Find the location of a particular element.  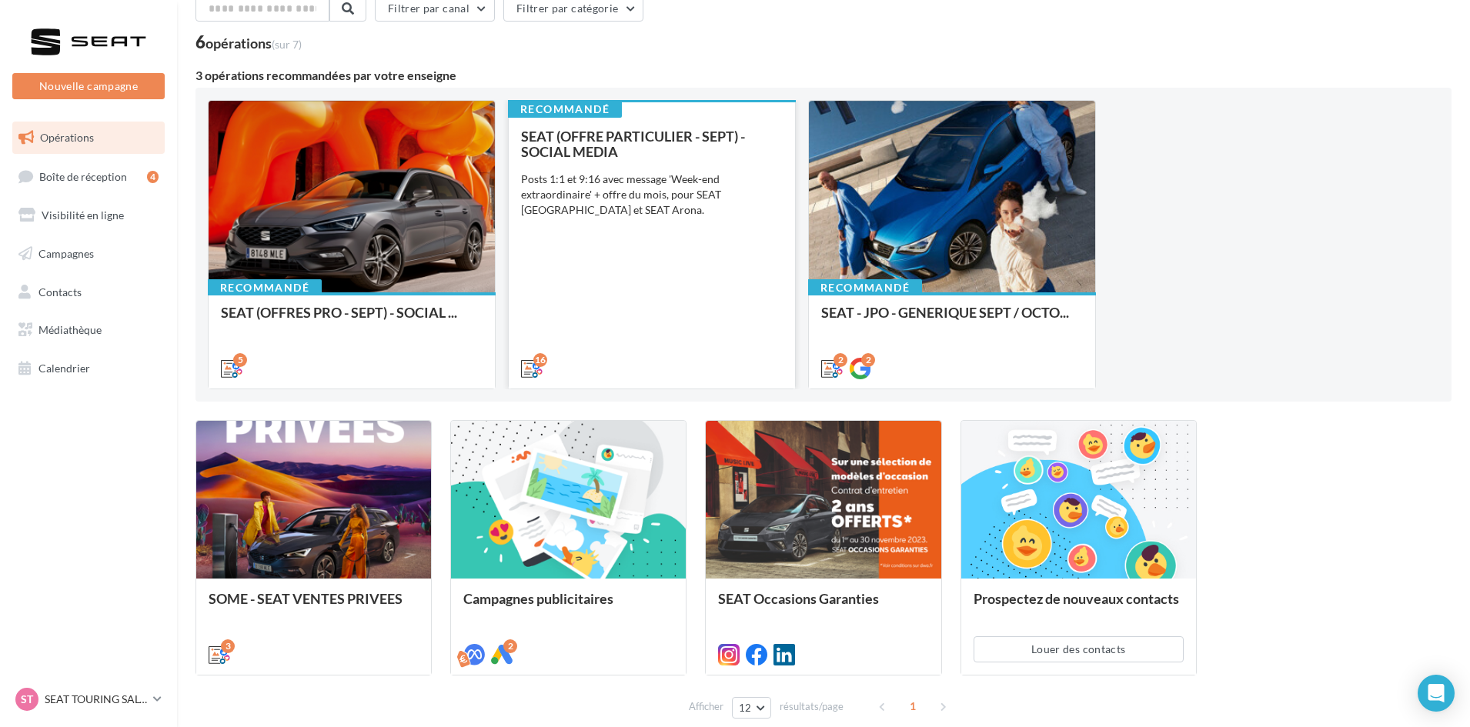

div: 5 is located at coordinates (240, 360).